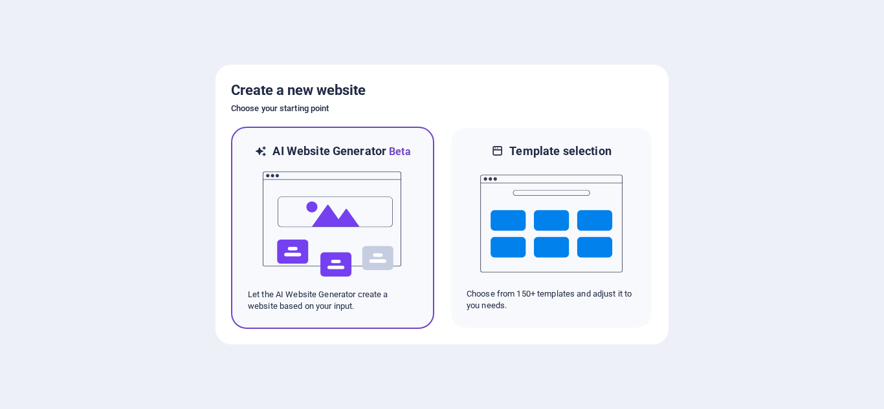  Describe the element at coordinates (551, 300) in the screenshot. I see `p: Choose from 150+ templates and adjust it to you needs.` at that location.